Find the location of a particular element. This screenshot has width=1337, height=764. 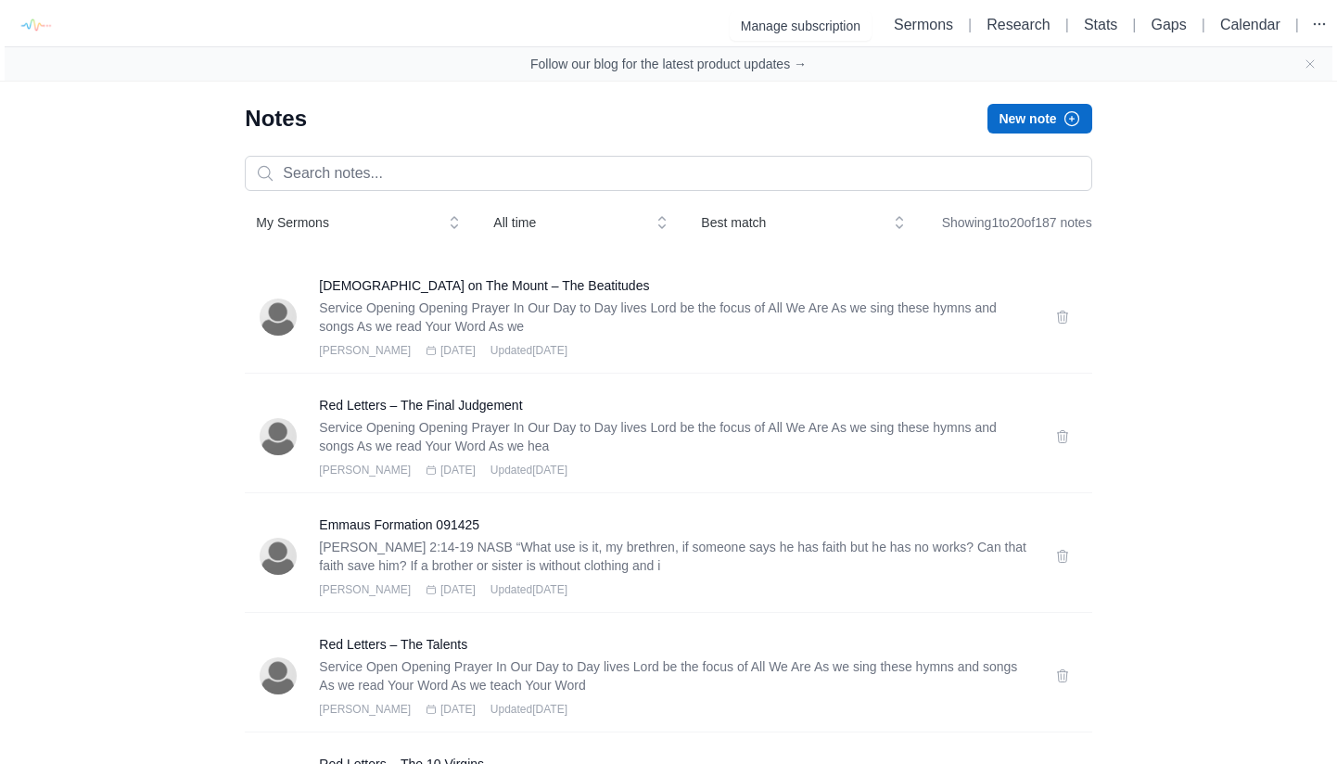

button: Close banner is located at coordinates (1310, 64).